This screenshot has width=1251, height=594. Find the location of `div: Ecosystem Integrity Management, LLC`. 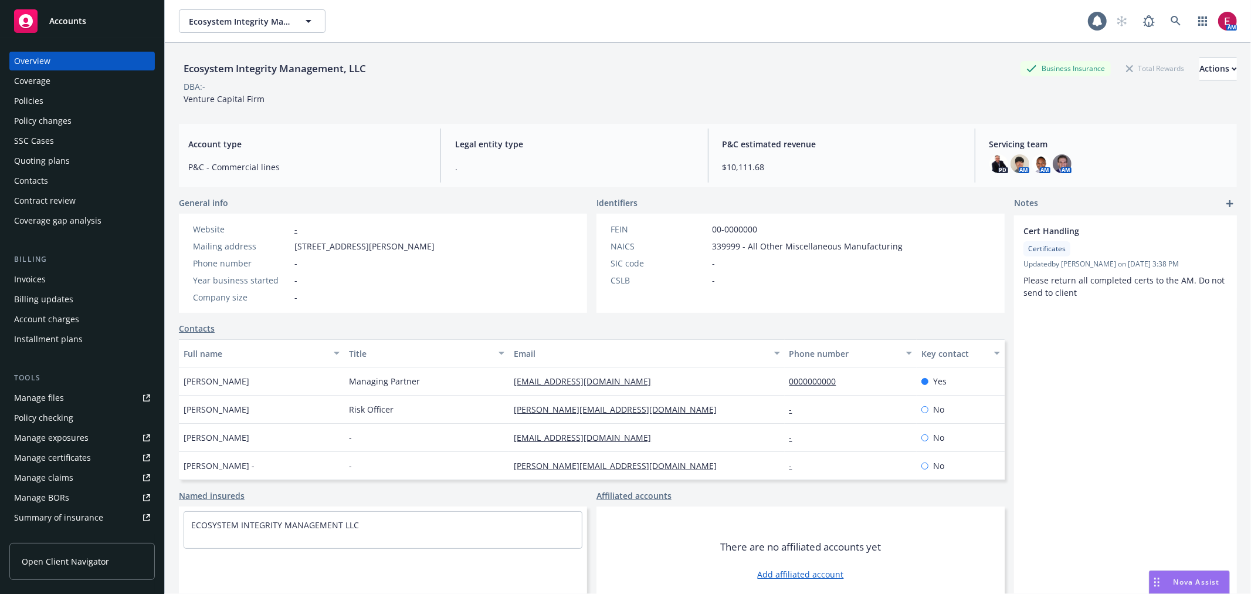

div: Ecosystem Integrity Management, LLC is located at coordinates (274, 69).